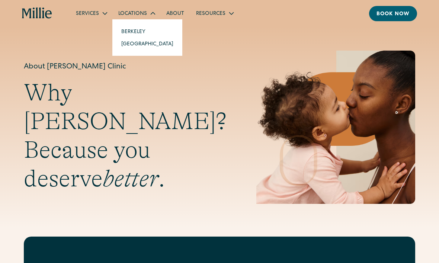 Image resolution: width=439 pixels, height=263 pixels. What do you see at coordinates (393, 13) in the screenshot?
I see `a: Book now` at bounding box center [393, 13].